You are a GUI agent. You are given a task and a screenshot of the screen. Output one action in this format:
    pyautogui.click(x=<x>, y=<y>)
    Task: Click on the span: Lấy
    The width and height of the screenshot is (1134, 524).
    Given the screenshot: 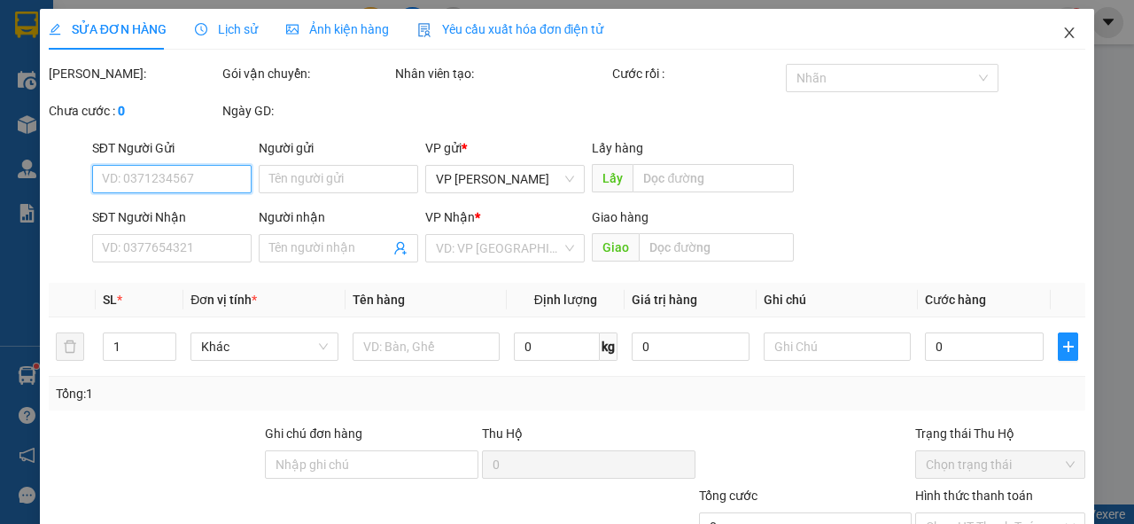 What is the action you would take?
    pyautogui.click(x=612, y=178)
    